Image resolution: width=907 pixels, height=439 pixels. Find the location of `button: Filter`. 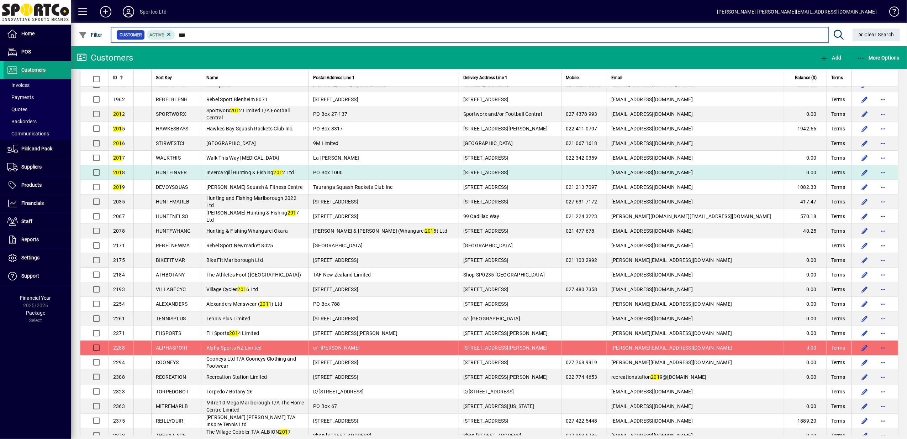

button: Filter is located at coordinates (90, 35).